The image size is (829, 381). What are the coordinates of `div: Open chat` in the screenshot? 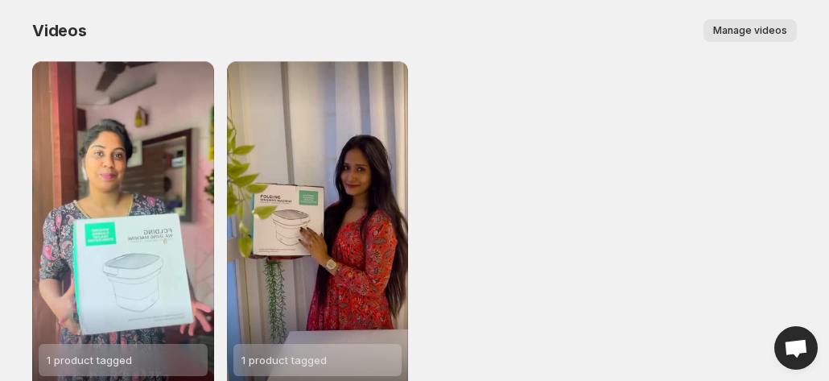 It's located at (796, 348).